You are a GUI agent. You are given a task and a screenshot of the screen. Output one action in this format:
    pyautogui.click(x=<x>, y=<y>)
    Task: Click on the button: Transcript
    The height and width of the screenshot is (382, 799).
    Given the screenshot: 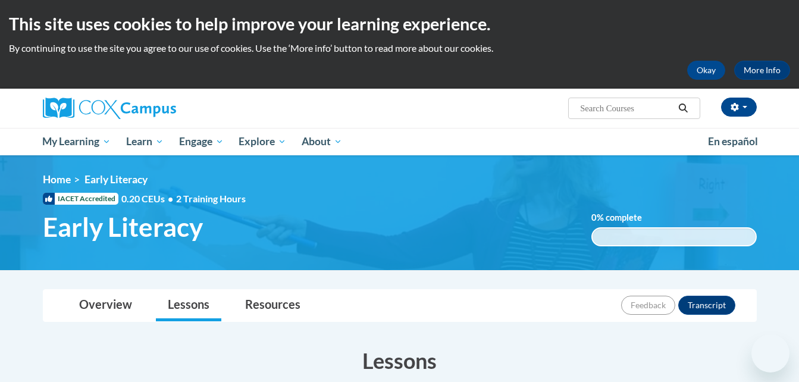 What is the action you would take?
    pyautogui.click(x=707, y=305)
    